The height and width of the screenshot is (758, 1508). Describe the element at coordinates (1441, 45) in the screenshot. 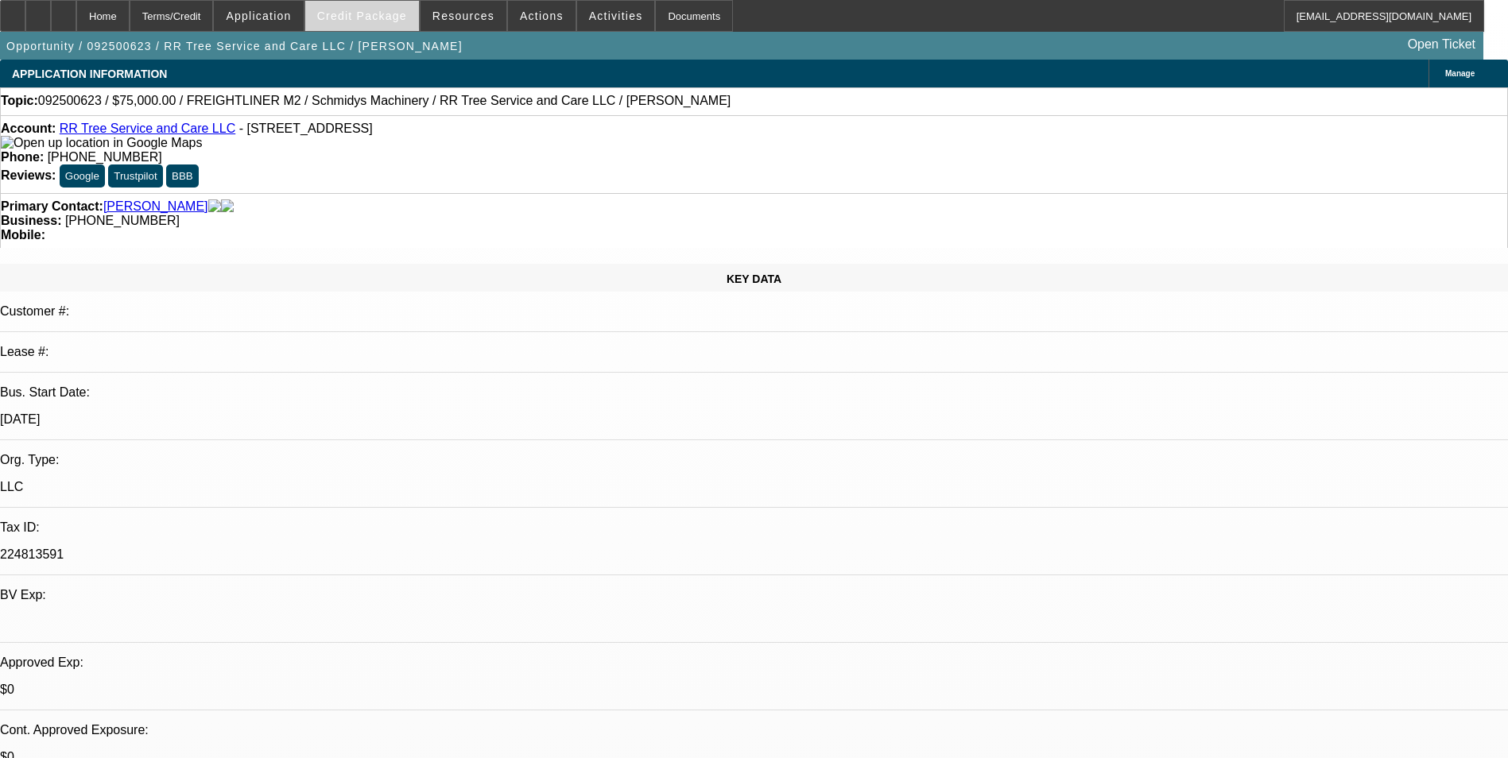

I see `a: Open Ticket` at that location.